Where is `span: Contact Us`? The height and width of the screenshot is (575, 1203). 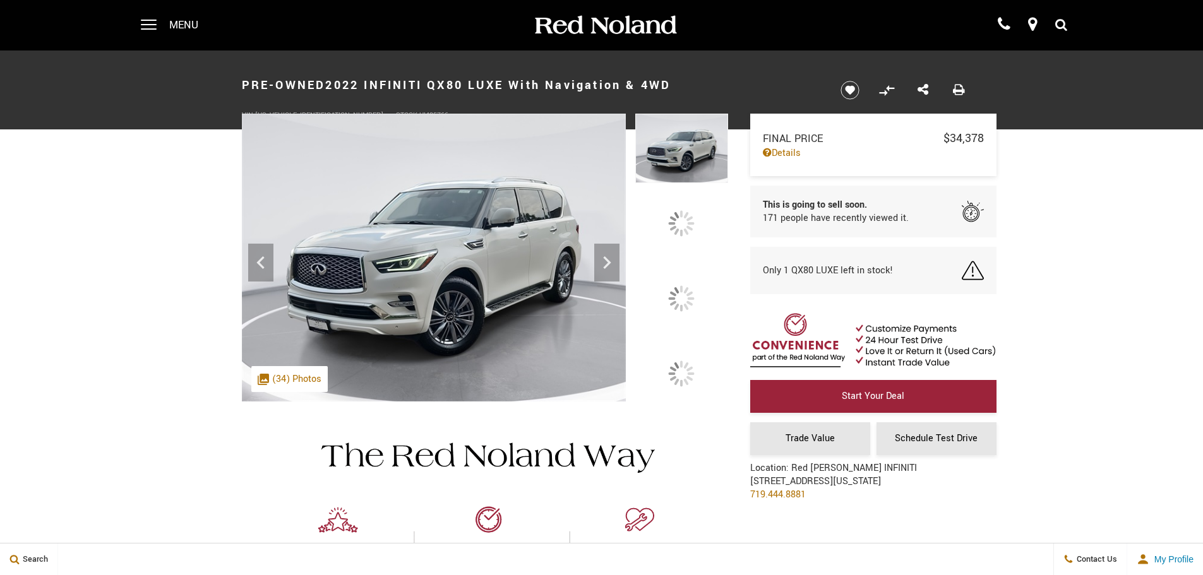
span: Contact Us is located at coordinates (1095, 560).